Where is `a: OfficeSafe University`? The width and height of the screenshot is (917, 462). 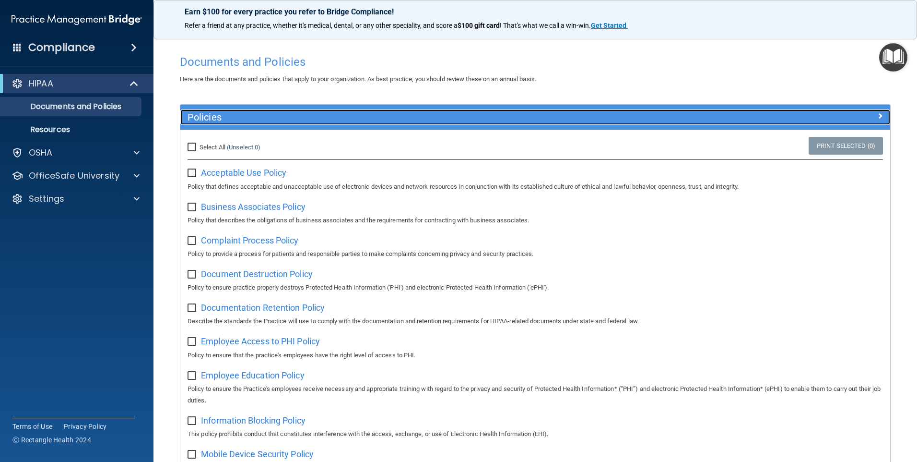
a: OfficeSafe University is located at coordinates (75, 176).